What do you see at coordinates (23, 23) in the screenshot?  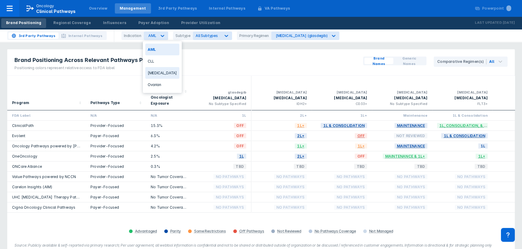 I see `div: Brand Positioning` at bounding box center [23, 23].